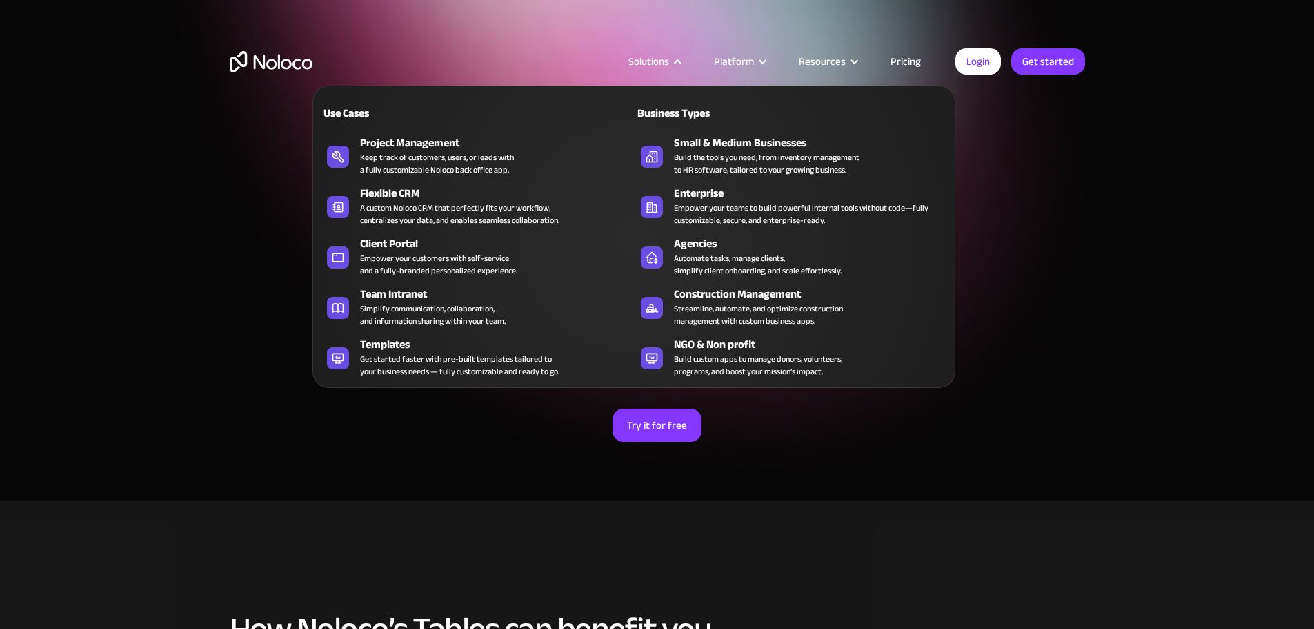  What do you see at coordinates (978, 61) in the screenshot?
I see `a: Login` at bounding box center [978, 61].